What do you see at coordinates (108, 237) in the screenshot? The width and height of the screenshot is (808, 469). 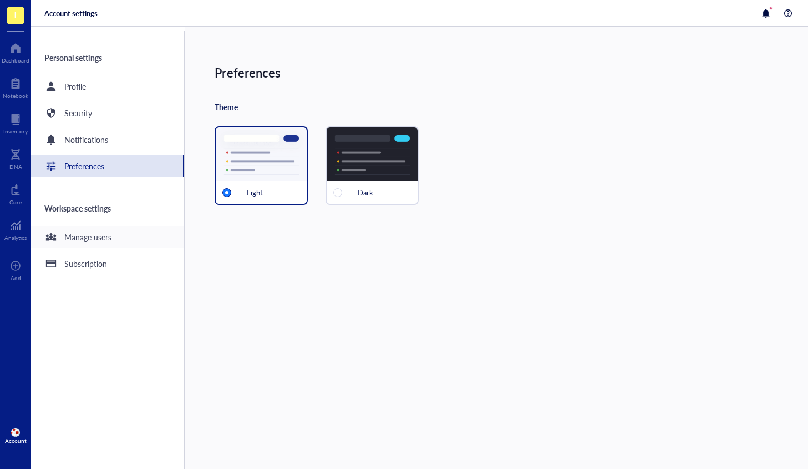 I see `a: Manage users` at bounding box center [108, 237].